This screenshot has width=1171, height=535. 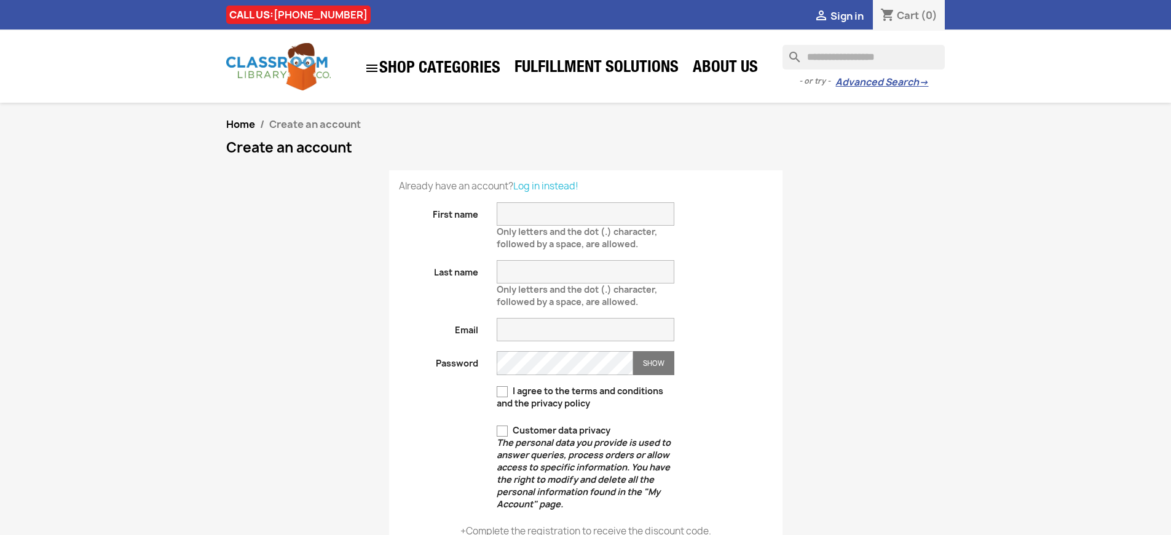 I want to click on i: shopping_cart, so click(x=888, y=16).